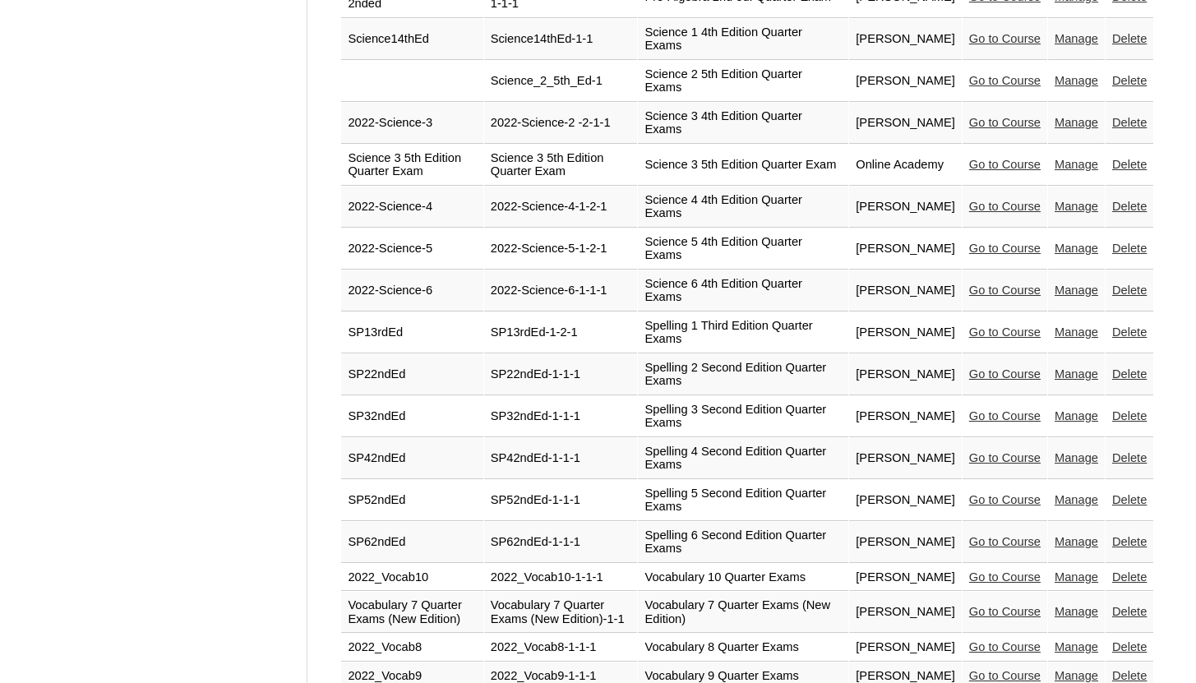 The image size is (1196, 683). Describe the element at coordinates (412, 123) in the screenshot. I see `td: 2022-Science-3` at that location.